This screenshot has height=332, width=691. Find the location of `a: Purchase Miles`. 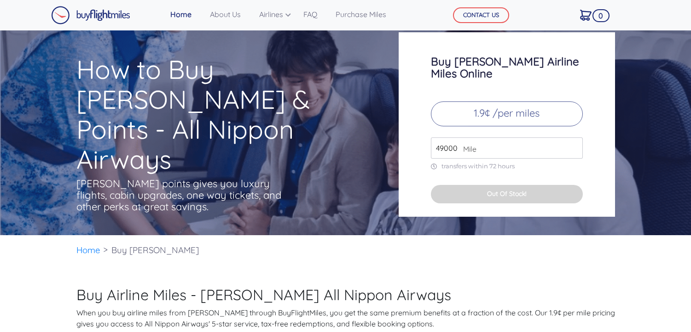

a: Purchase Miles is located at coordinates (361, 14).